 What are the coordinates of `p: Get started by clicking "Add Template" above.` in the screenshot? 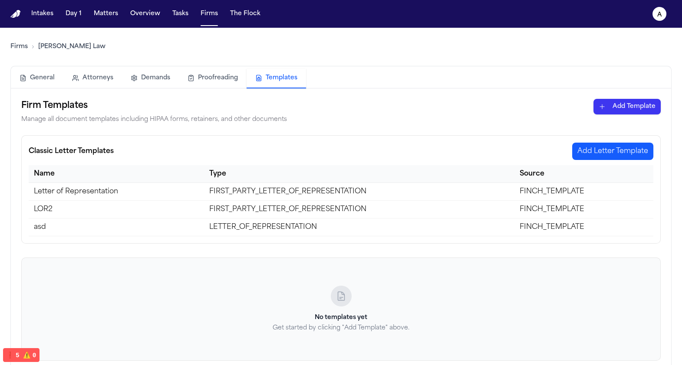 It's located at (341, 329).